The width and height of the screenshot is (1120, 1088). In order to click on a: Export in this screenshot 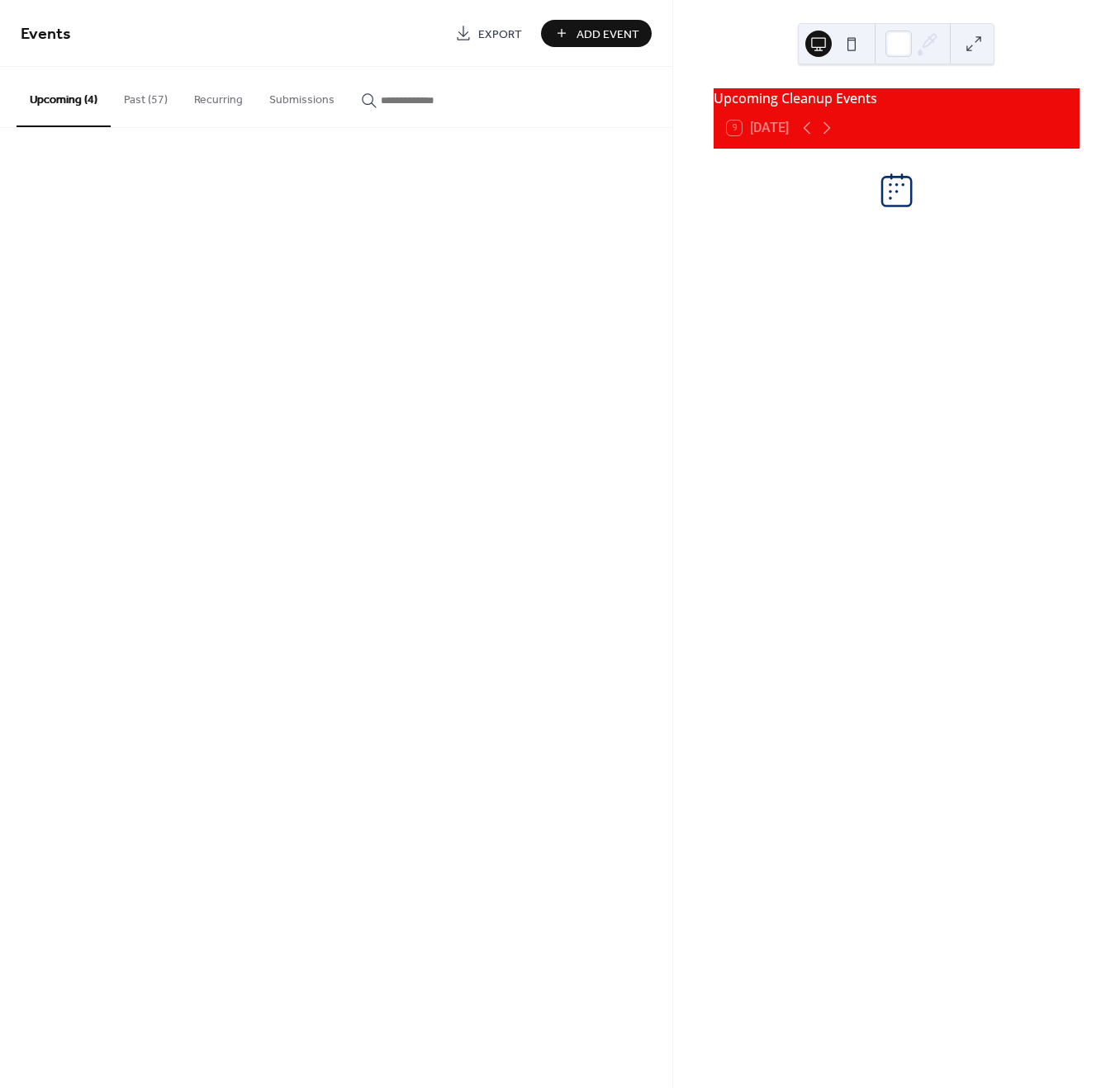, I will do `click(488, 33)`.